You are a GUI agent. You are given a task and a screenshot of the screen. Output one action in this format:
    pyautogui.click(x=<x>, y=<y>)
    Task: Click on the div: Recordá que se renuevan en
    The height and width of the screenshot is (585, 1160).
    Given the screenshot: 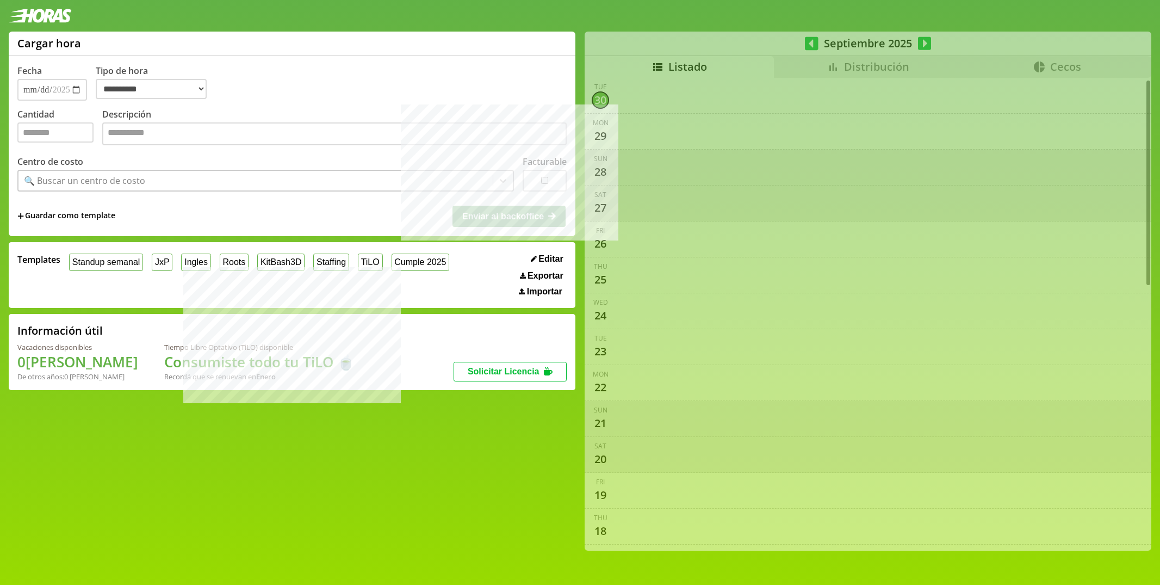 What is the action you would take?
    pyautogui.click(x=259, y=376)
    